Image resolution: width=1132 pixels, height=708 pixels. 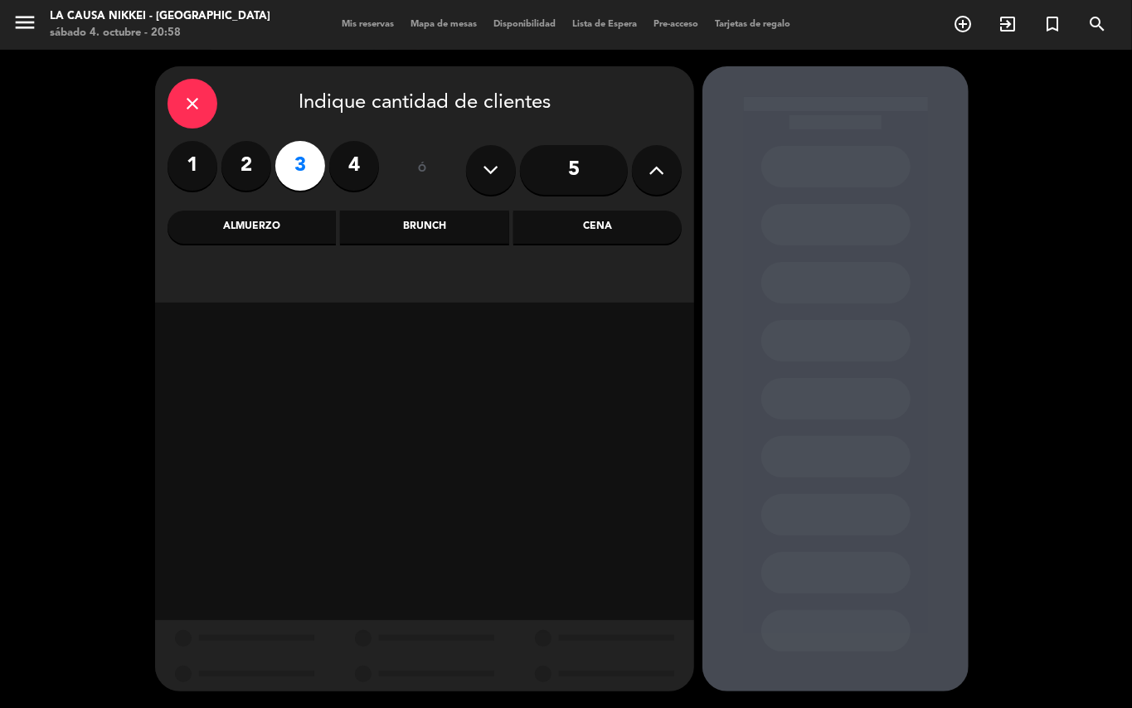 I want to click on span: Mis reservas, so click(x=367, y=24).